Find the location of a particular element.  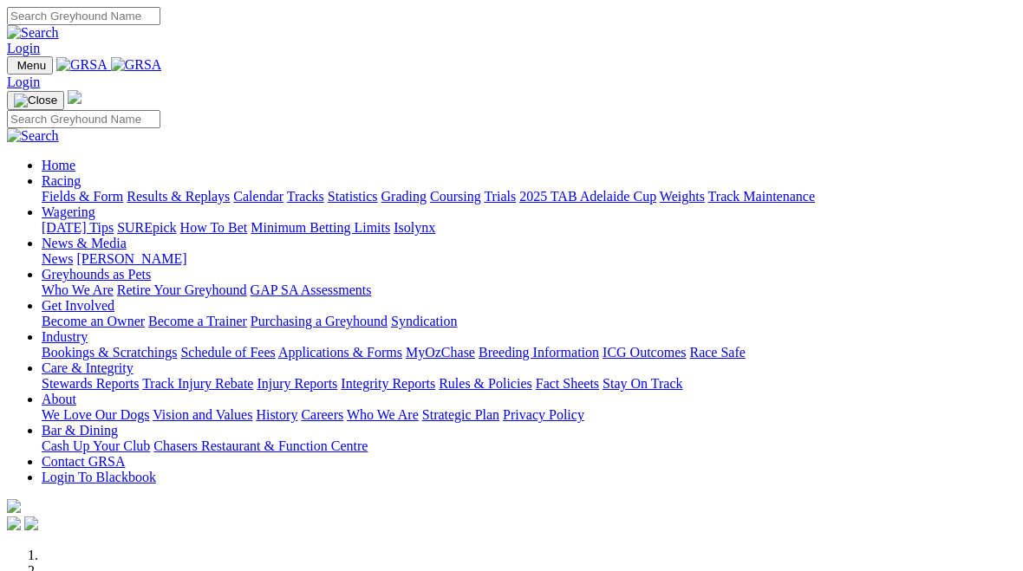

a: Track Injury Rebate is located at coordinates (198, 383).